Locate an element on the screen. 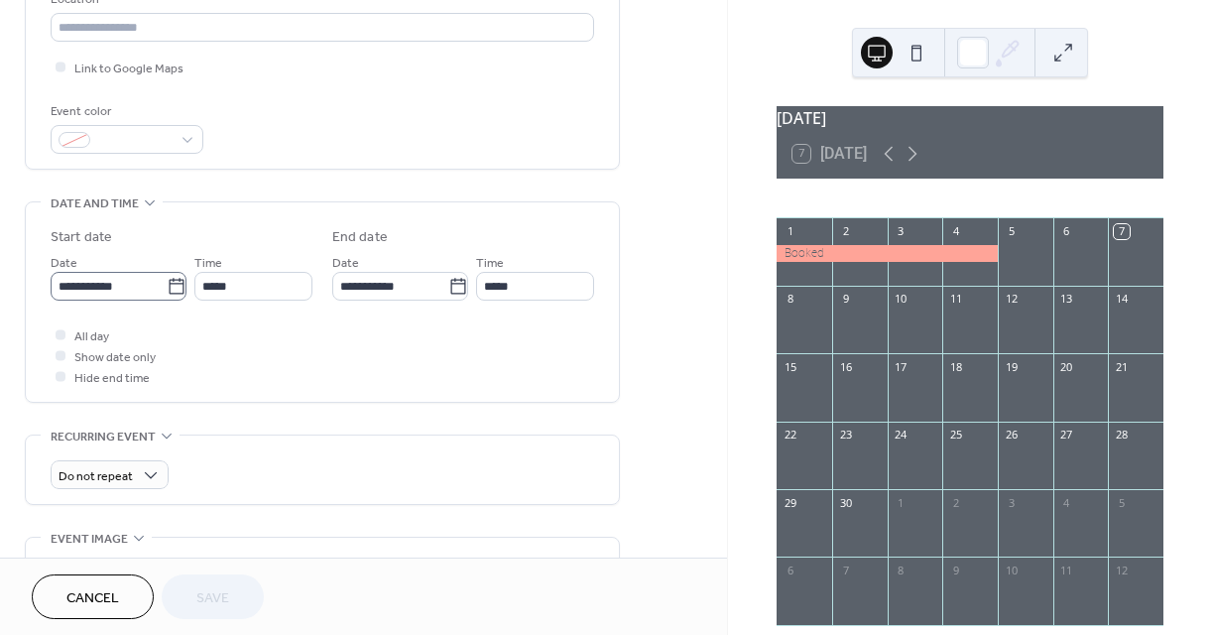 The height and width of the screenshot is (635, 1212). div: 21 is located at coordinates (1121, 366).